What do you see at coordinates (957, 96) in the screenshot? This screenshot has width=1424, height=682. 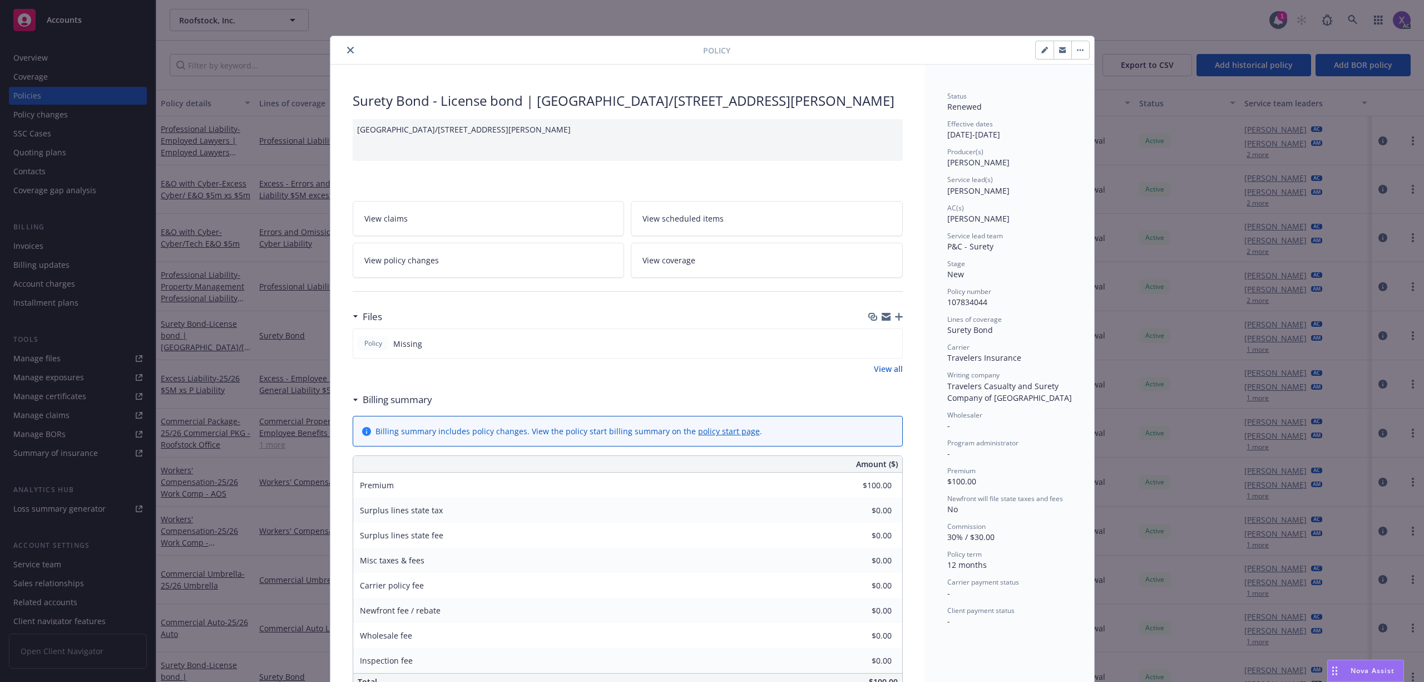 I see `span: Status` at bounding box center [957, 96].